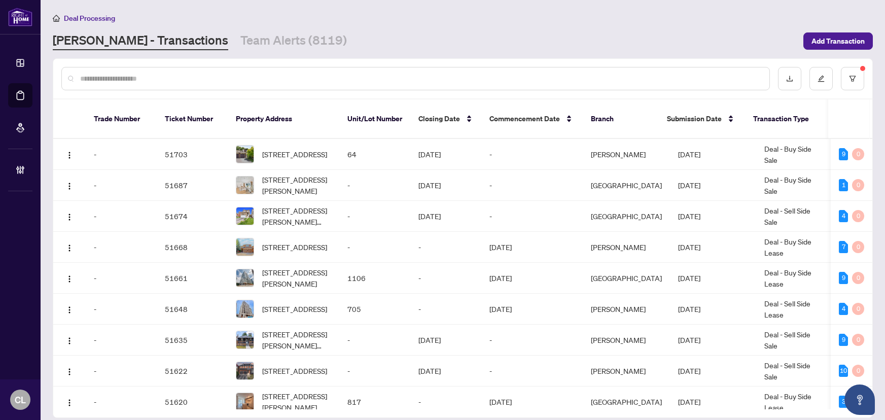 The height and width of the screenshot is (420, 885). Describe the element at coordinates (192, 371) in the screenshot. I see `td: 51622` at that location.